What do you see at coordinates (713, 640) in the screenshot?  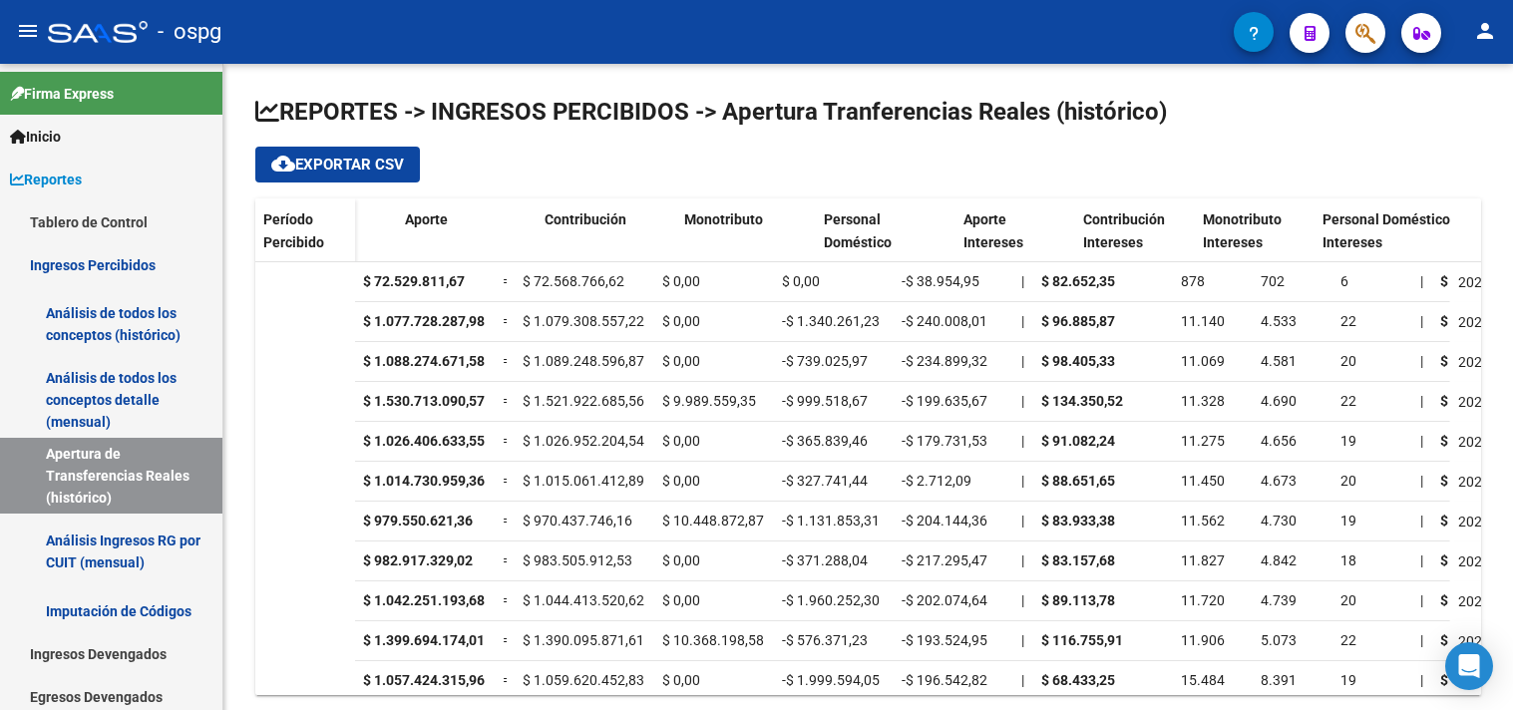 I see `span: $ 10.368.198,58` at bounding box center [713, 640].